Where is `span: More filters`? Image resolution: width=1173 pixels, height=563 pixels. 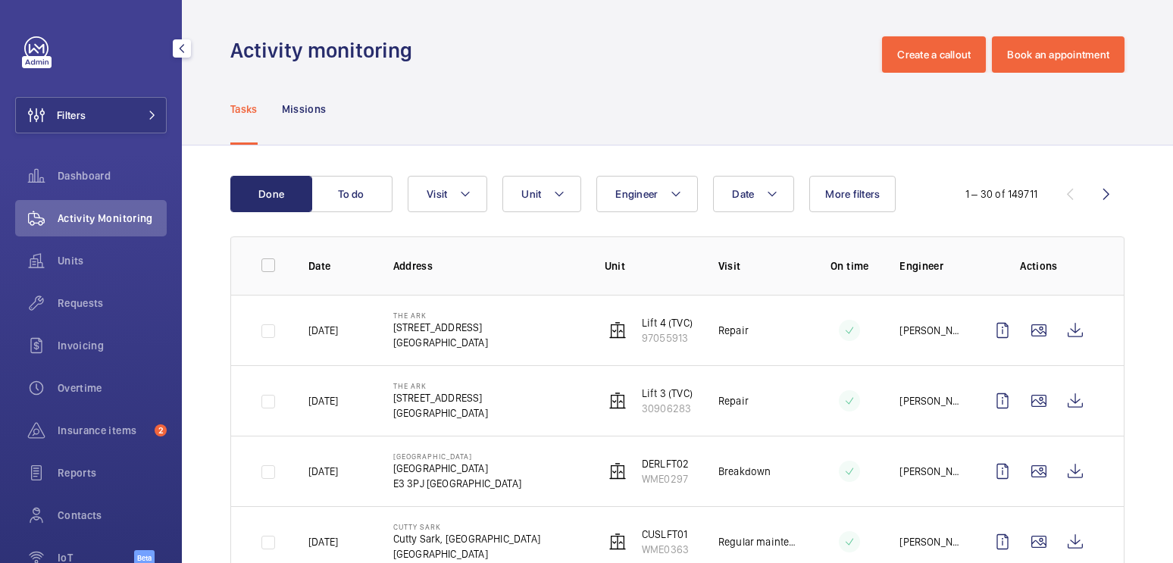 span: More filters is located at coordinates (853, 194).